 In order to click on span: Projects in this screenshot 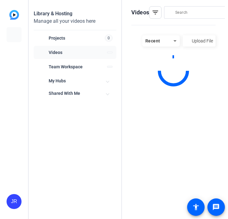, I will do `click(77, 38)`.